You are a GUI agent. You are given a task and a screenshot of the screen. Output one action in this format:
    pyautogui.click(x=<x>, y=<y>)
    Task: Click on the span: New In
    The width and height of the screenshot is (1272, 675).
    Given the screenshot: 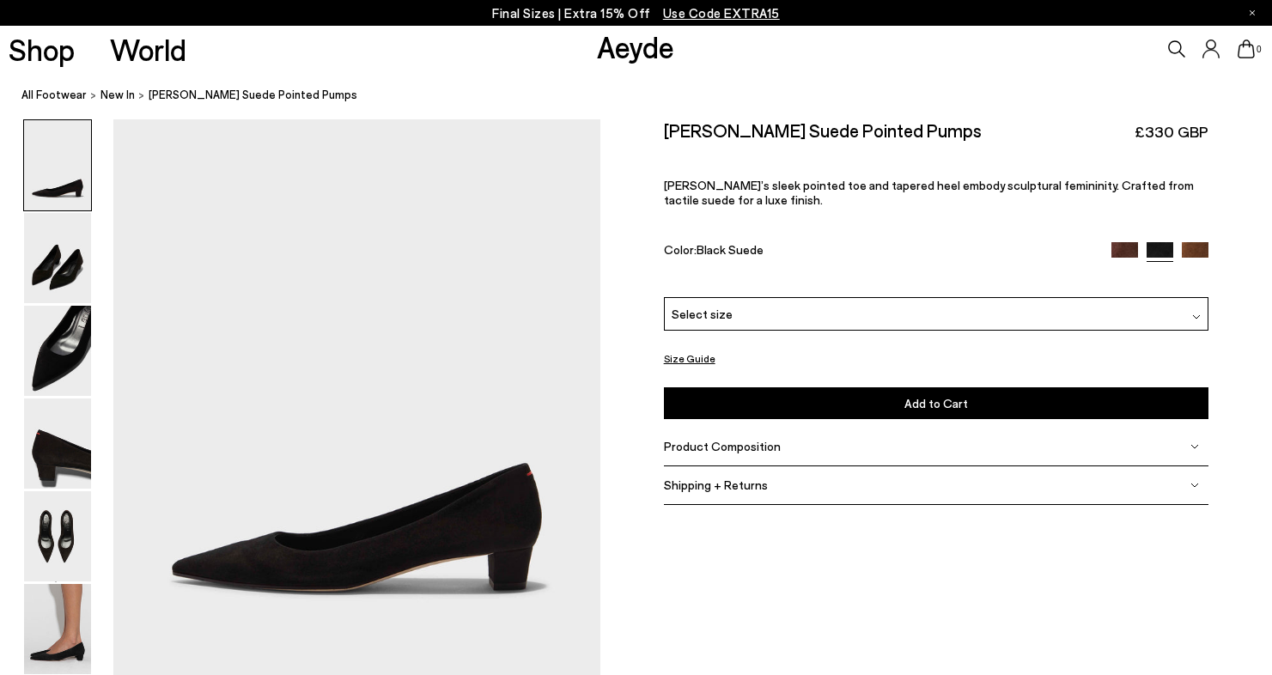 What is the action you would take?
    pyautogui.click(x=118, y=95)
    